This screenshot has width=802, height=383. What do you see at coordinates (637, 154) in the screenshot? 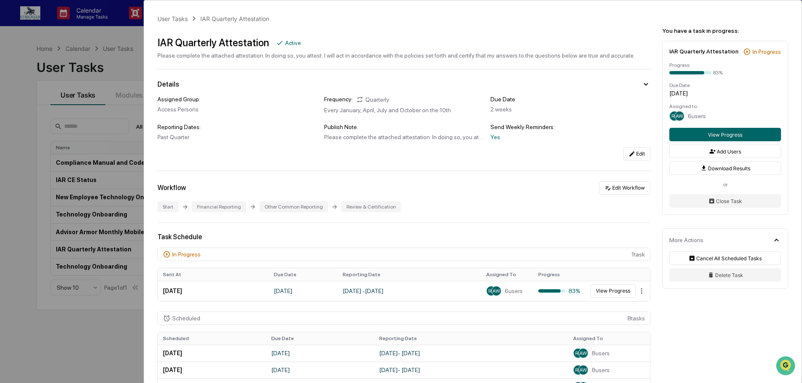
I see `button: Edit` at bounding box center [637, 154].